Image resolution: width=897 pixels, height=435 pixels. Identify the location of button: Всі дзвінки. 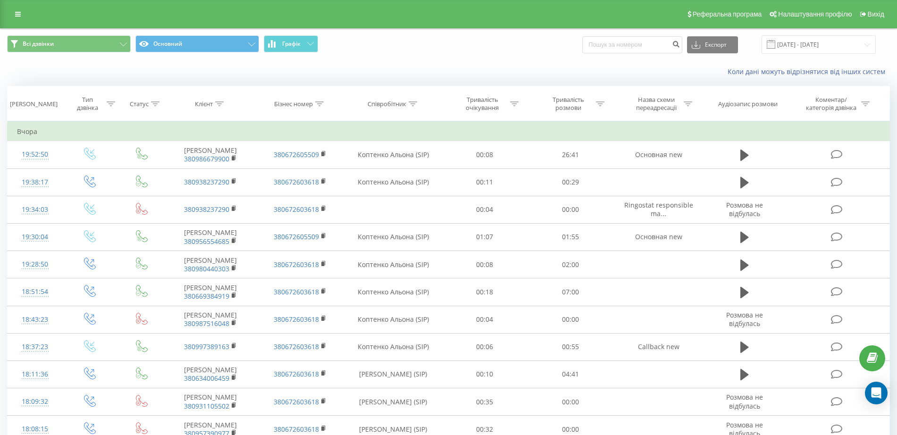
(69, 44).